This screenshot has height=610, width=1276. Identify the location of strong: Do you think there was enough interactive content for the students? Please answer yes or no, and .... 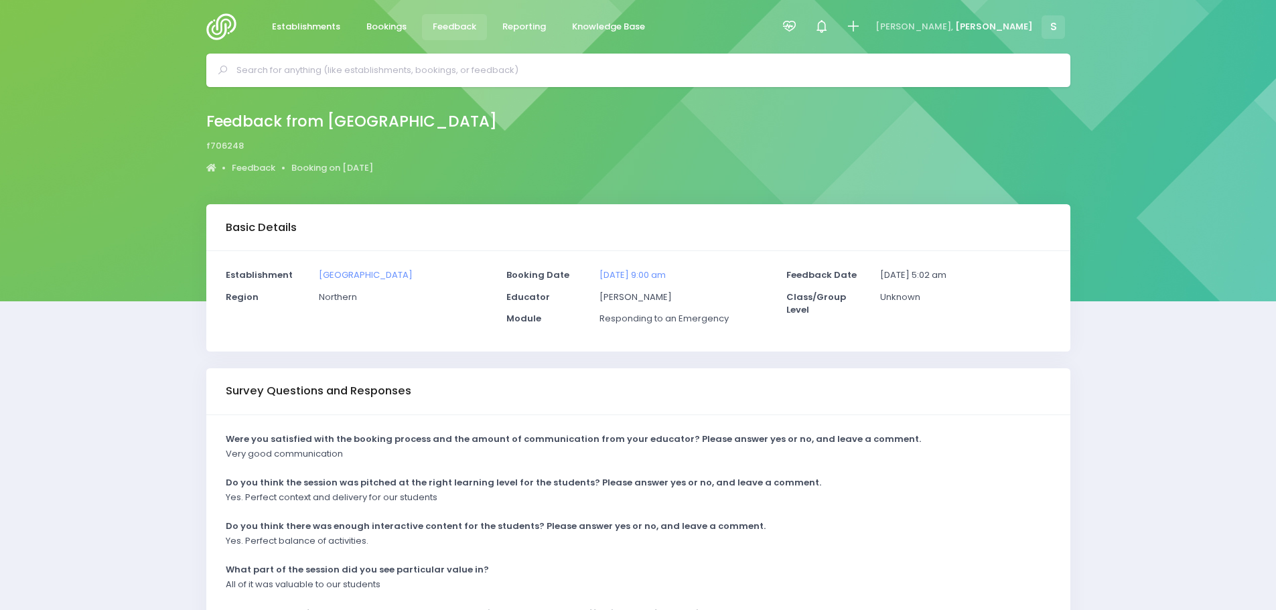
(496, 526).